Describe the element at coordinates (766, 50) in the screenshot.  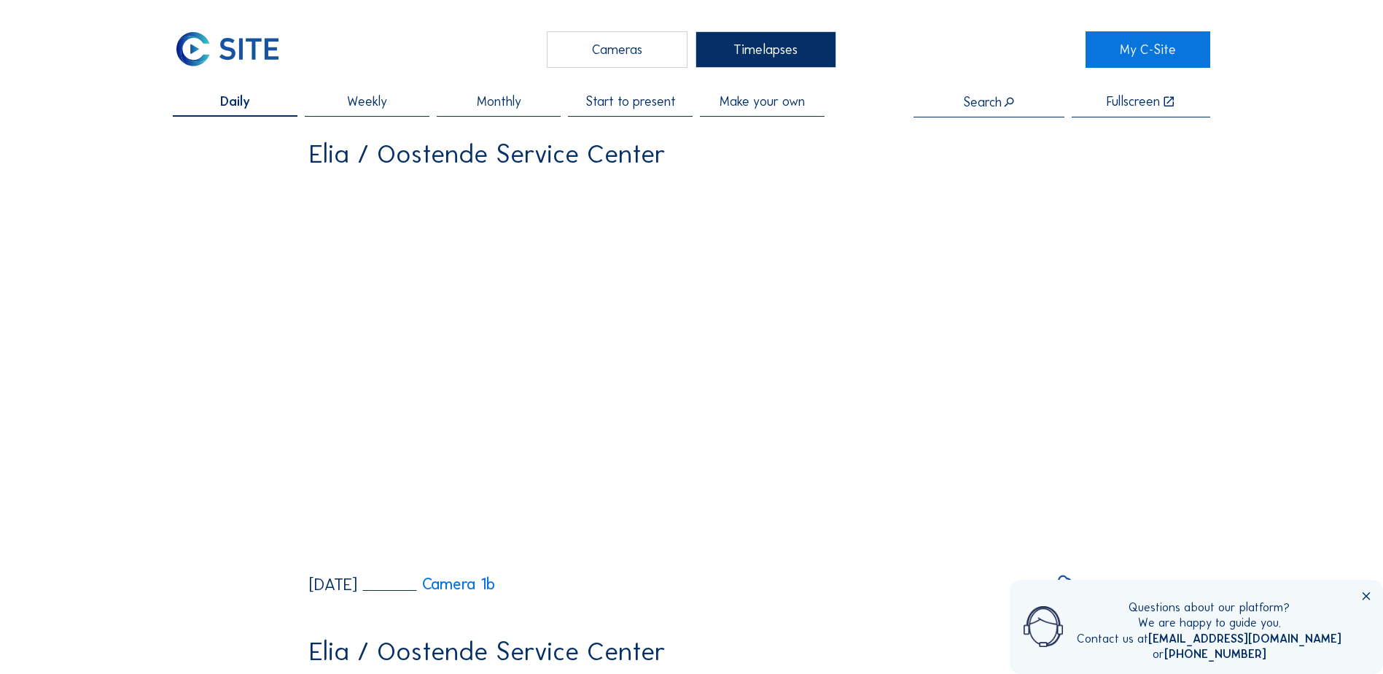
I see `div: Timelapses` at that location.